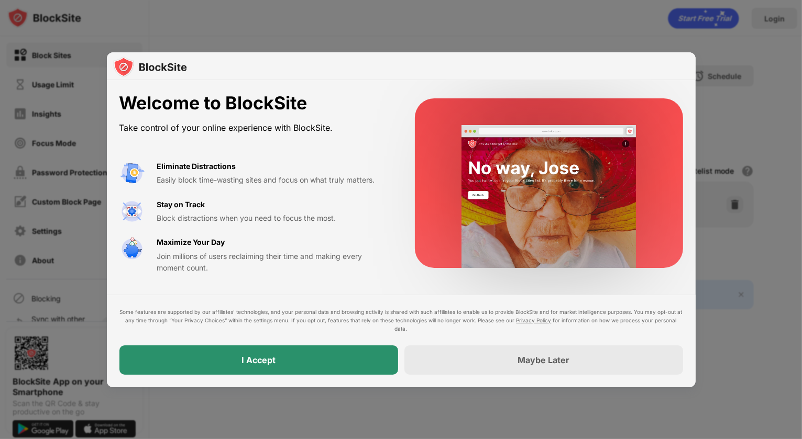 This screenshot has height=439, width=802. What do you see at coordinates (273, 180) in the screenshot?
I see `div: Easily block time-wasting sites and focus on what truly matters.` at bounding box center [273, 180].